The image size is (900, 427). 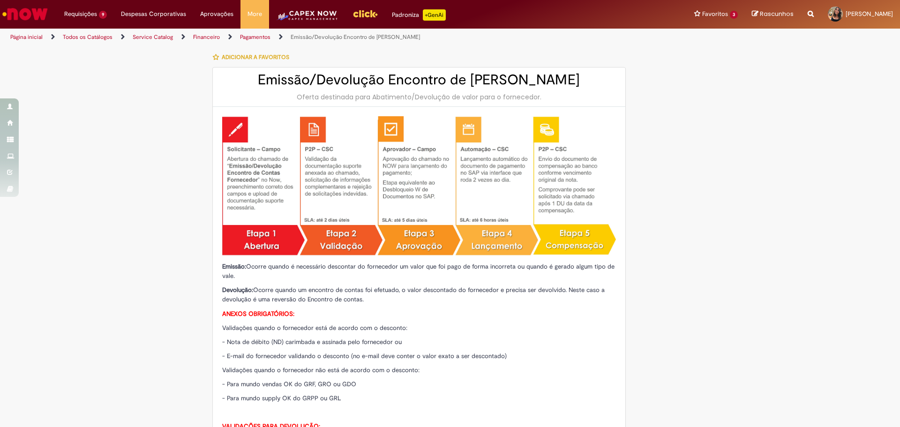 What do you see at coordinates (103, 15) in the screenshot?
I see `span: 9` at bounding box center [103, 15].